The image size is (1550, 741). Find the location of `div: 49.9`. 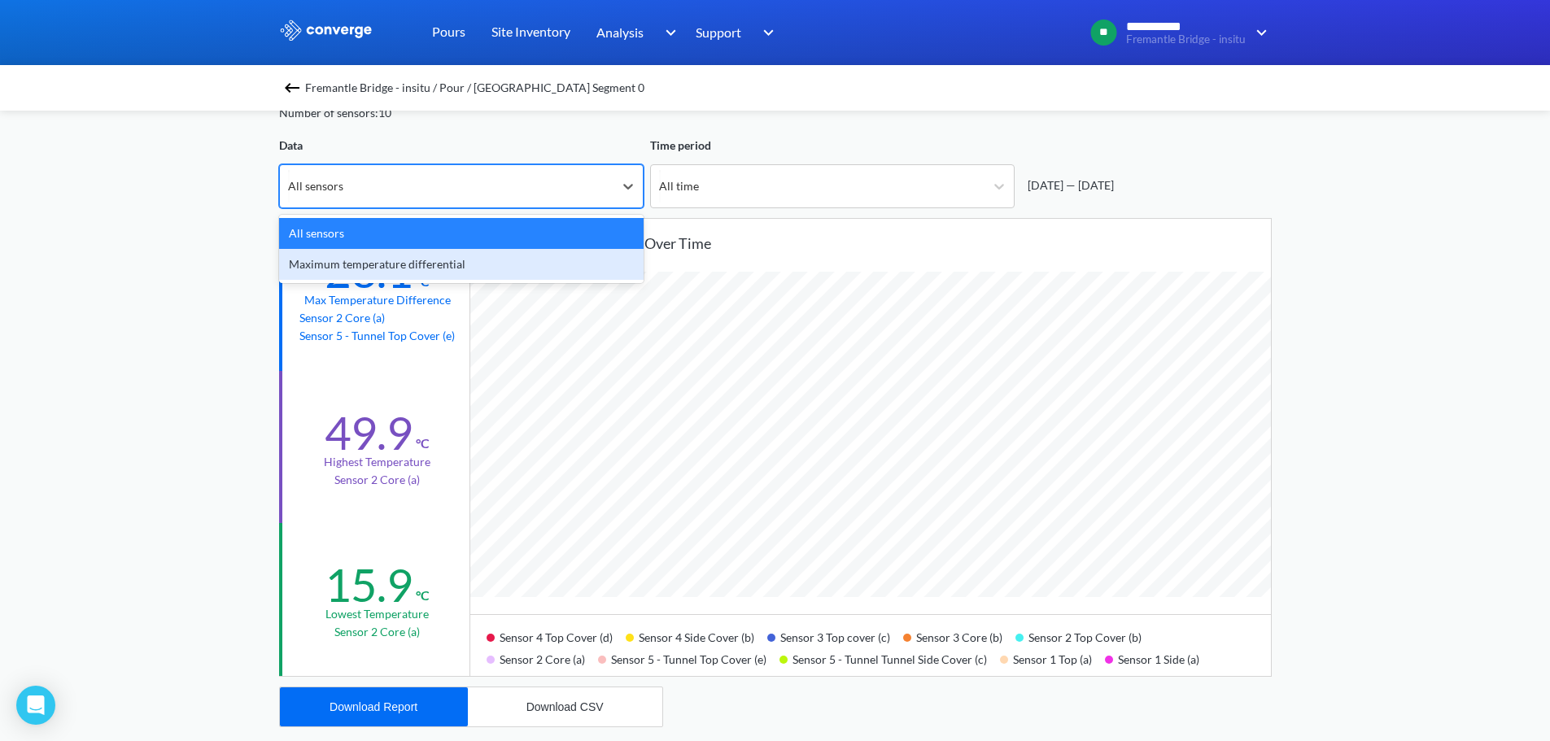

div: 49.9 is located at coordinates (369, 433).